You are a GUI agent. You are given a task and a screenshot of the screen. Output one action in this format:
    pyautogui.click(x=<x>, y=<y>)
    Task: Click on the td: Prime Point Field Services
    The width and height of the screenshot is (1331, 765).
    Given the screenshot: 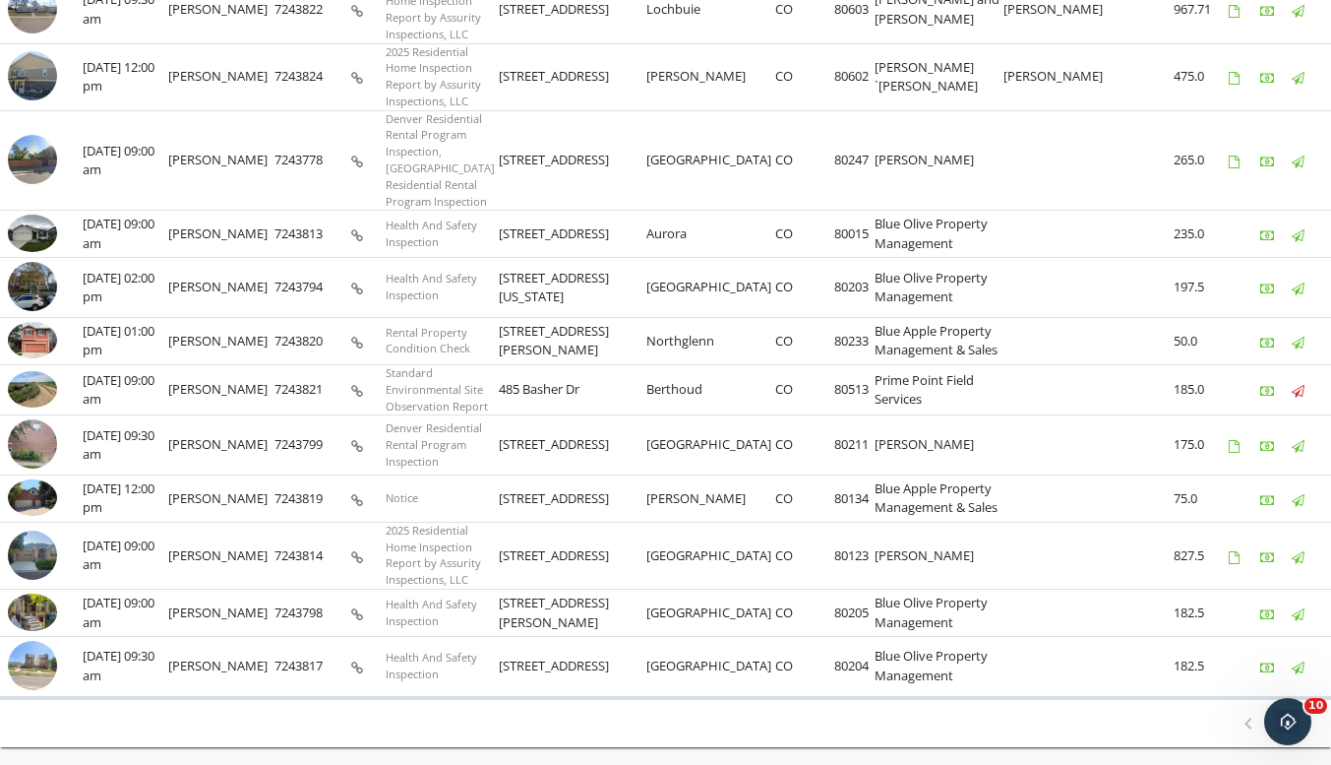 What is the action you would take?
    pyautogui.click(x=939, y=389)
    